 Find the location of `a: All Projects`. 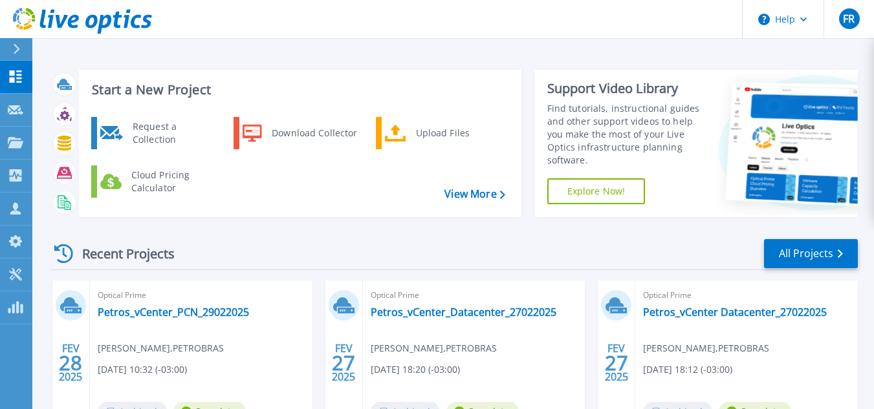

a: All Projects is located at coordinates (811, 254).